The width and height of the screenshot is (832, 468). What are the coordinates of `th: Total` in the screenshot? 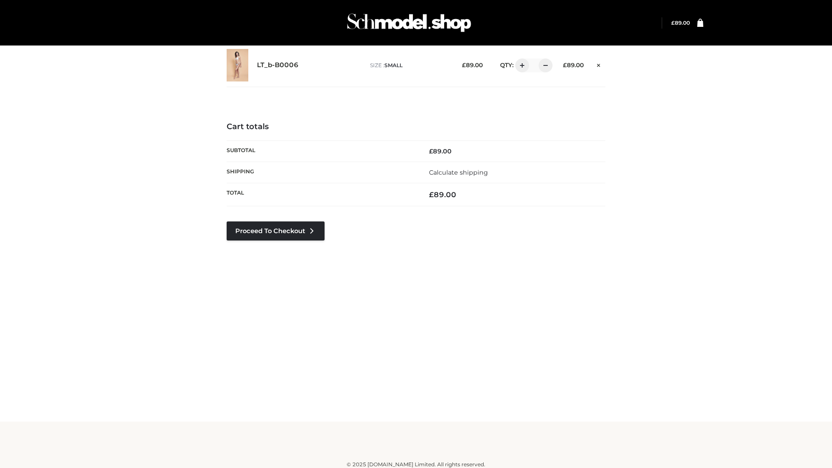 It's located at (321, 195).